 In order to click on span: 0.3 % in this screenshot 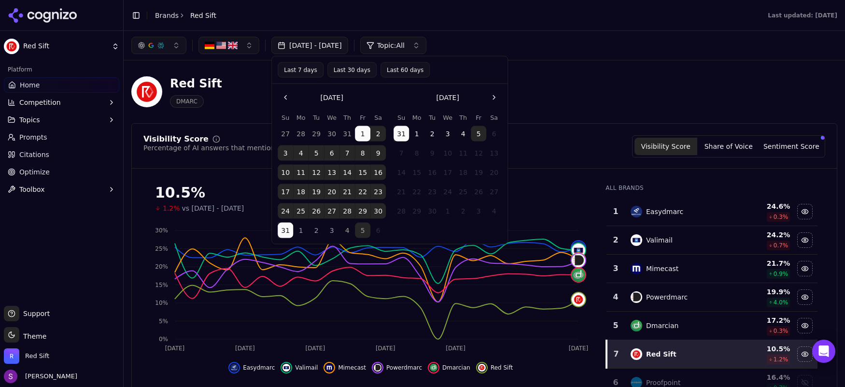, I will do `click(781, 217)`.